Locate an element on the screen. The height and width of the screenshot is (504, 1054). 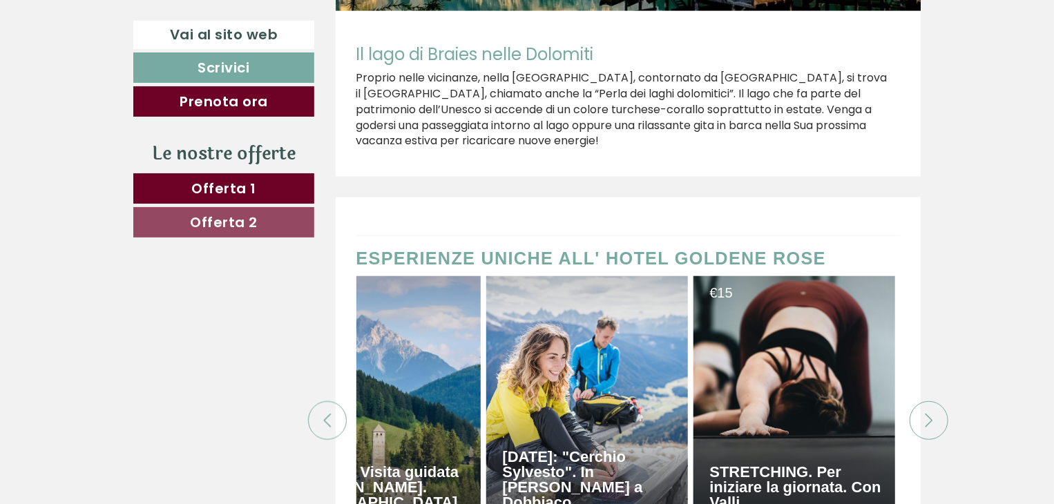
a: Scrivici is located at coordinates (224, 68).